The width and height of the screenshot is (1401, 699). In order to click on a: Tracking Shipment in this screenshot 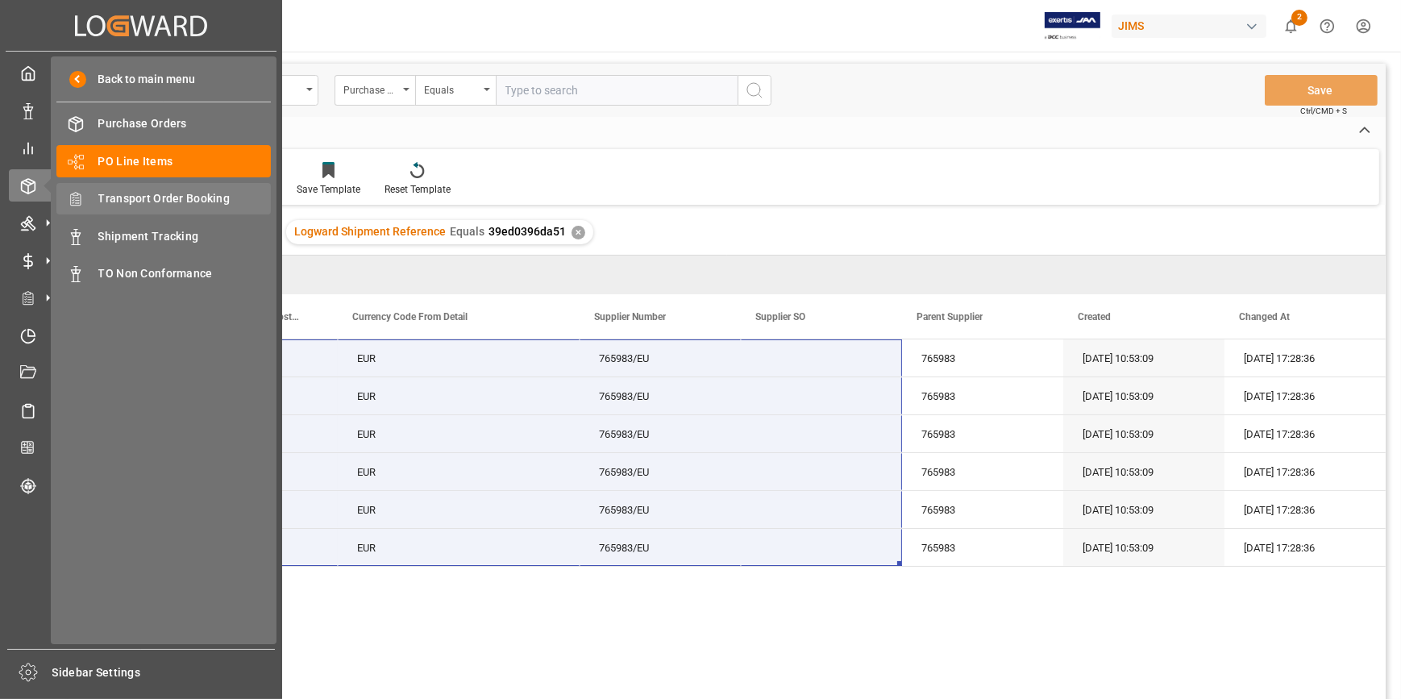, I will do `click(141, 484)`.